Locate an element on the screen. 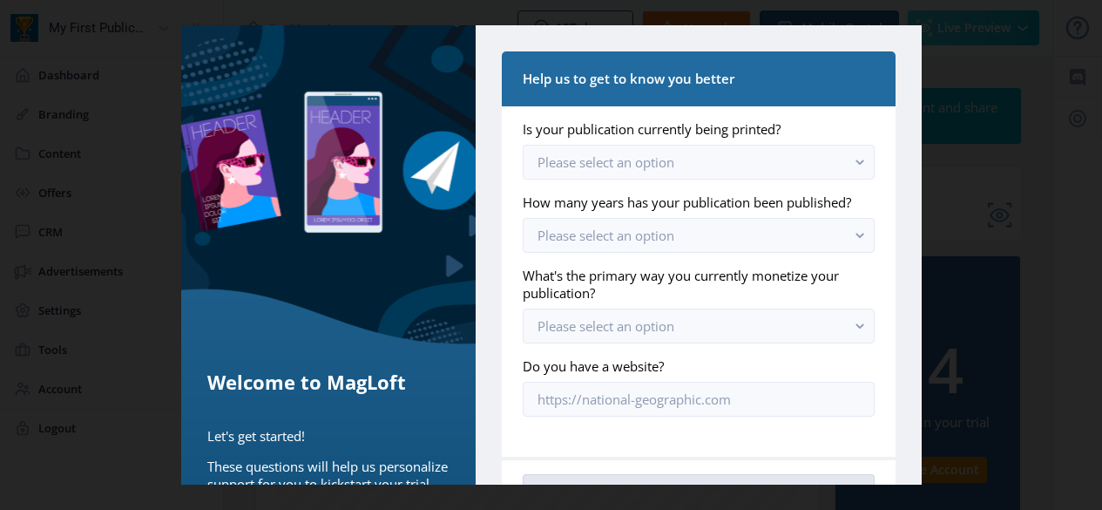 The width and height of the screenshot is (1102, 510). label: What's the primary way you currently monetize your publication? is located at coordinates (691, 284).